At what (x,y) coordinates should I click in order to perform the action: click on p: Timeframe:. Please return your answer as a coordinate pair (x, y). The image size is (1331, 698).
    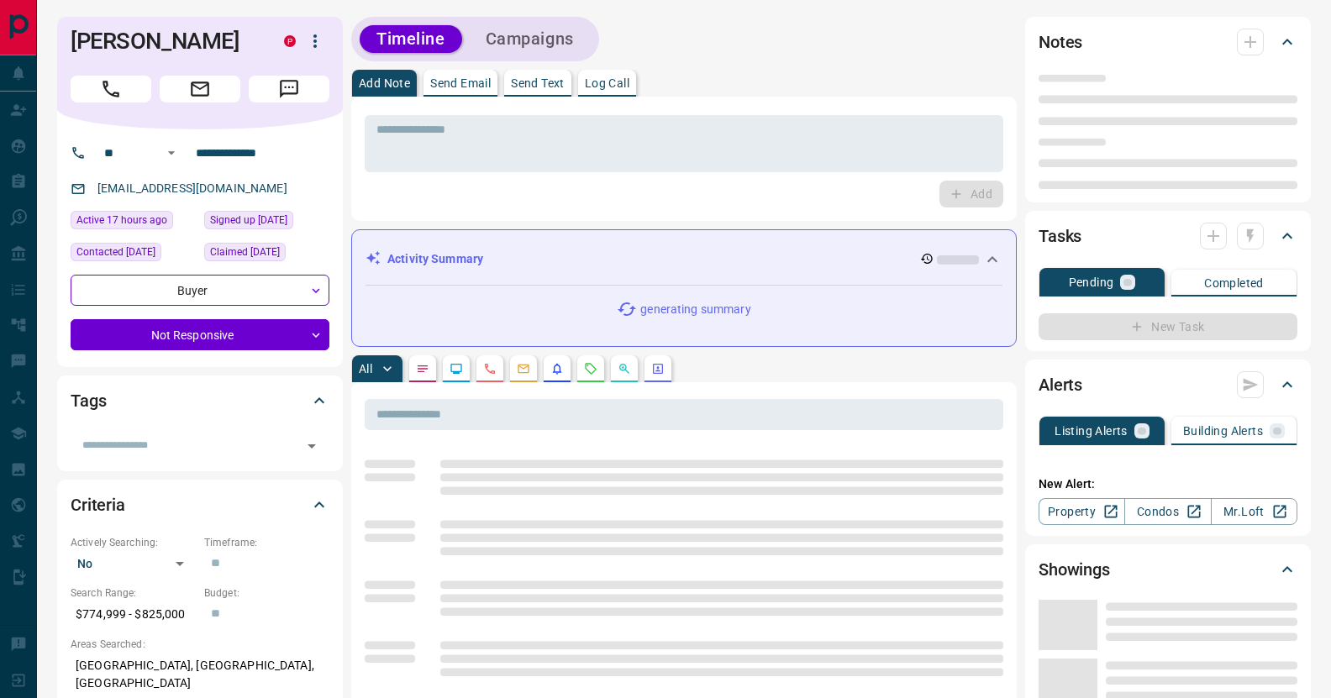
    Looking at the image, I should click on (266, 543).